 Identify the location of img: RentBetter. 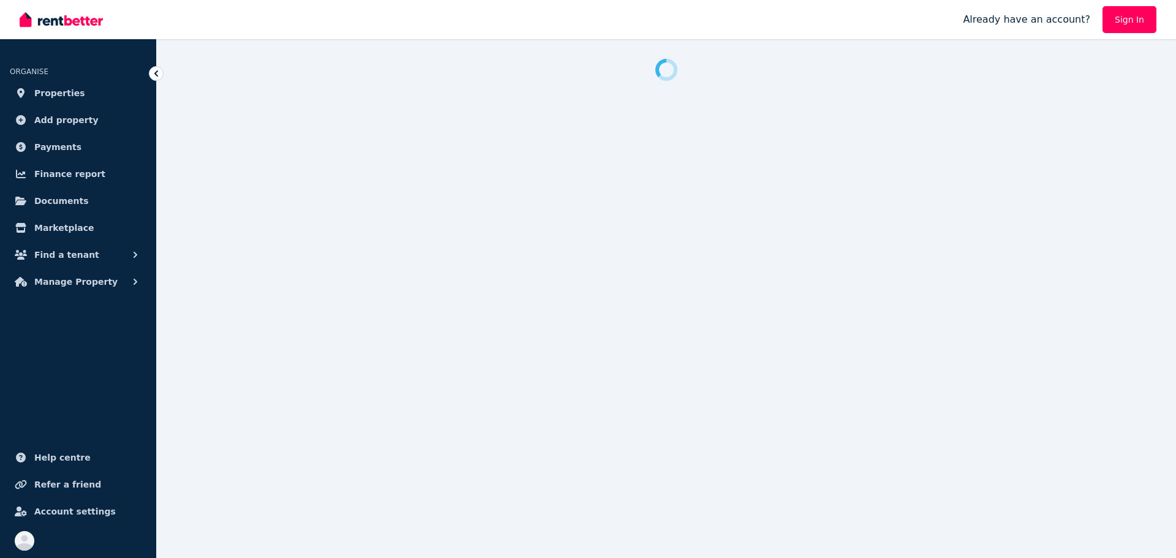
(61, 20).